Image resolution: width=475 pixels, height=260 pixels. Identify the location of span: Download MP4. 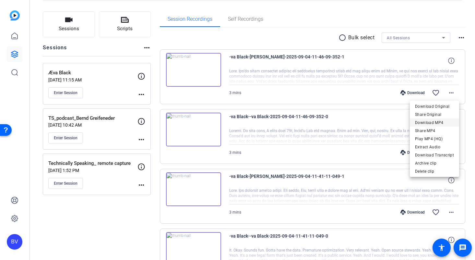
(435, 123).